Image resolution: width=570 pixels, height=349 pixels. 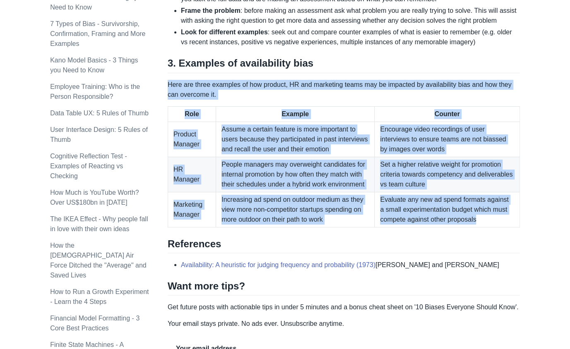 What do you see at coordinates (344, 324) in the screenshot?
I see `p: Your email stays private. No ads ever. Unsubscribe anytime.` at bounding box center [344, 324].